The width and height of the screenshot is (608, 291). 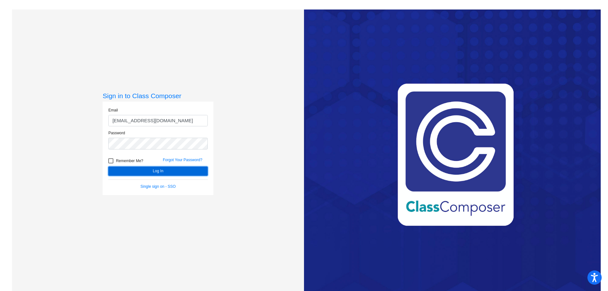 I want to click on label: Password, so click(x=116, y=133).